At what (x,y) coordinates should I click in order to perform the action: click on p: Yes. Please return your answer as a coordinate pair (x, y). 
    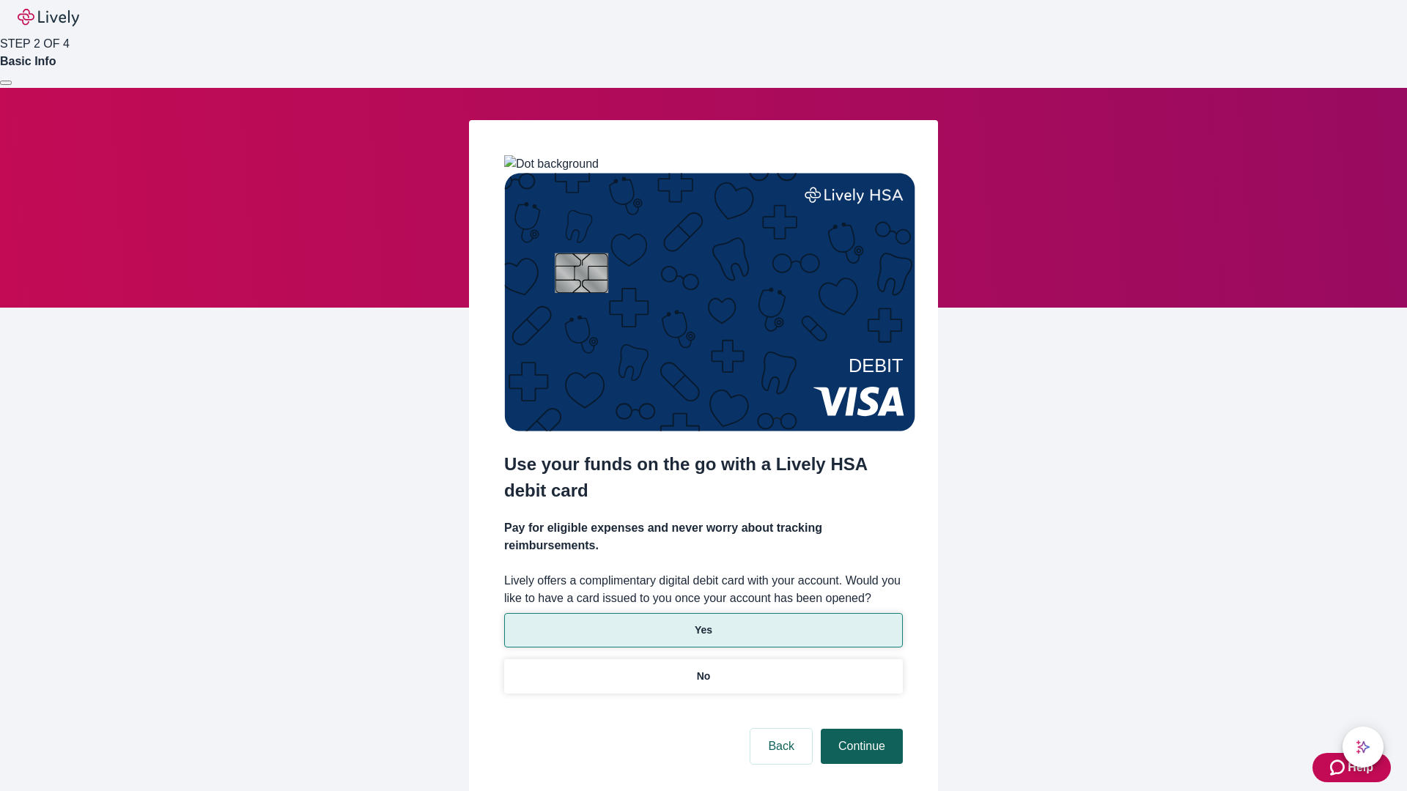
    Looking at the image, I should click on (704, 630).